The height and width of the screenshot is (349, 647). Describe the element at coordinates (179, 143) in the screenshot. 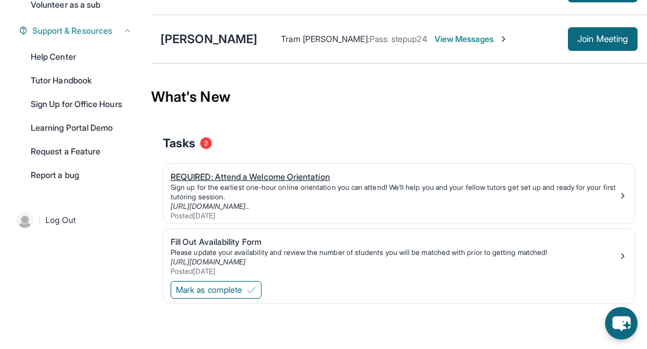

I see `span: Tasks` at that location.